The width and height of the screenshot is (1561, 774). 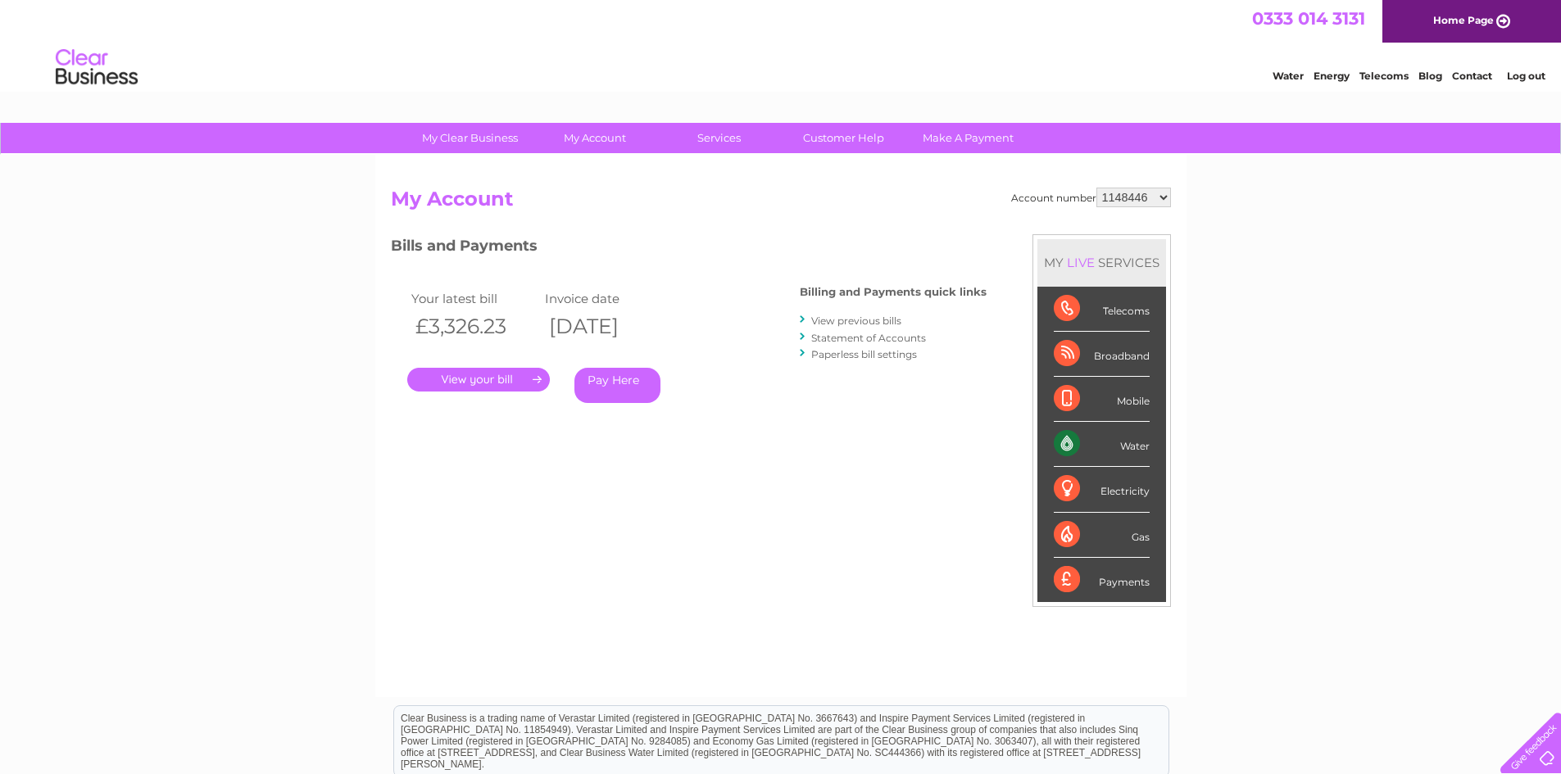 I want to click on h4: Billing and Payments quick links, so click(x=893, y=292).